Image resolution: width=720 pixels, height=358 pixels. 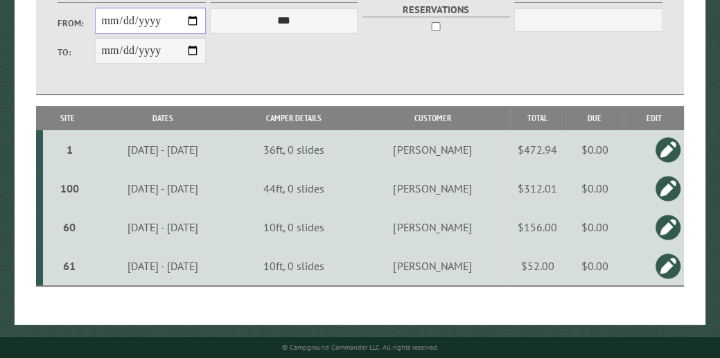 What do you see at coordinates (594, 118) in the screenshot?
I see `th: Due` at bounding box center [594, 118].